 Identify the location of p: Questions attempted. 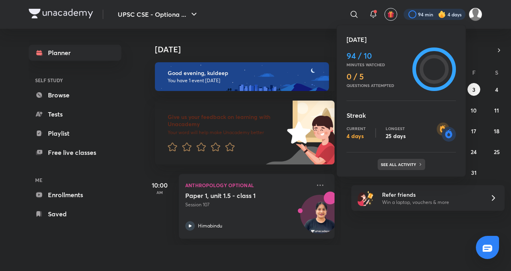
(378, 86).